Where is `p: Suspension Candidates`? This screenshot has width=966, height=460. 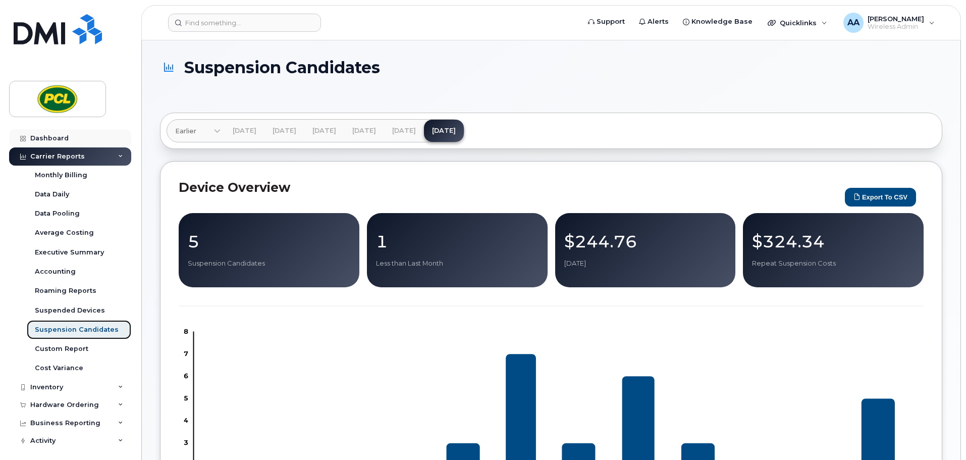
p: Suspension Candidates is located at coordinates (269, 264).